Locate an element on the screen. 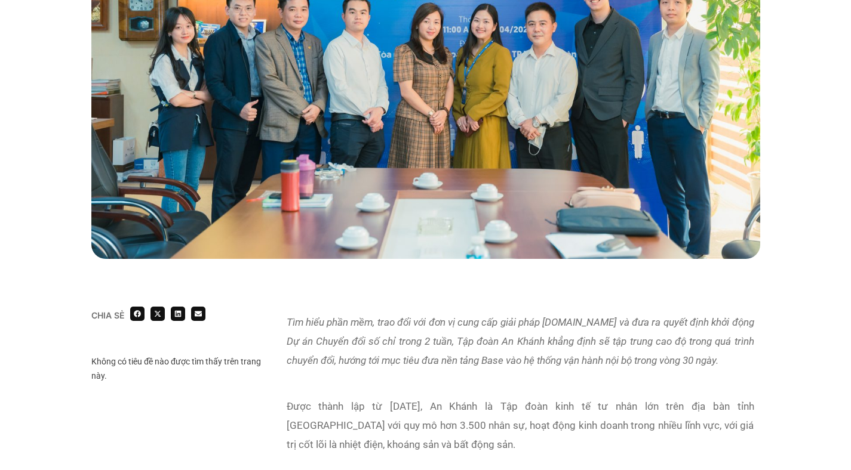 This screenshot has height=470, width=851. div: Share on x-twitter is located at coordinates (158, 314).